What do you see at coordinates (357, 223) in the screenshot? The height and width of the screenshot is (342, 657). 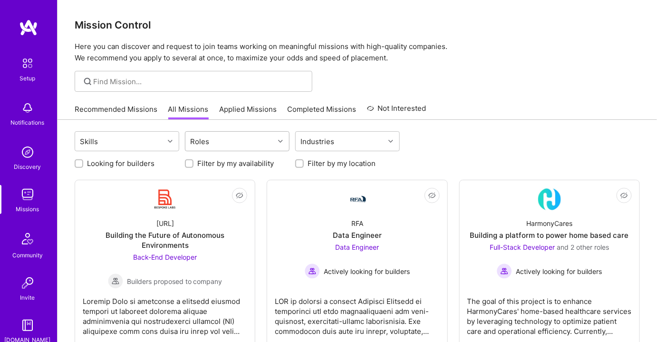 I see `div: RFA` at bounding box center [357, 223].